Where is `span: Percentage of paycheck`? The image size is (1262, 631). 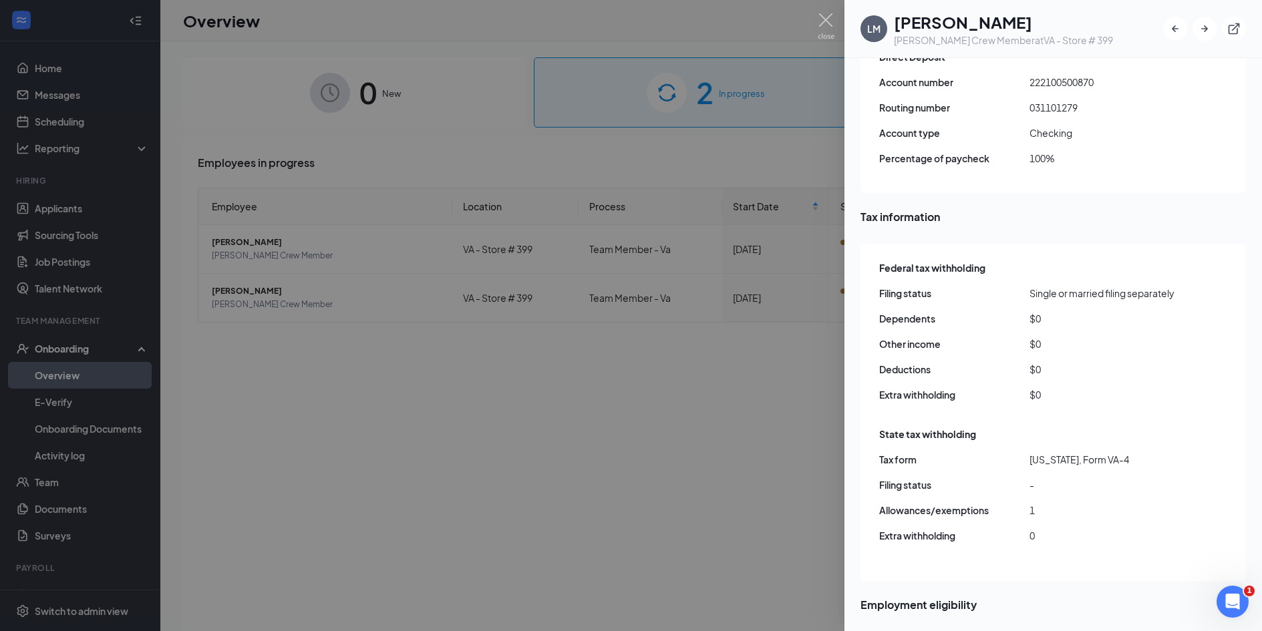 span: Percentage of paycheck is located at coordinates (954, 158).